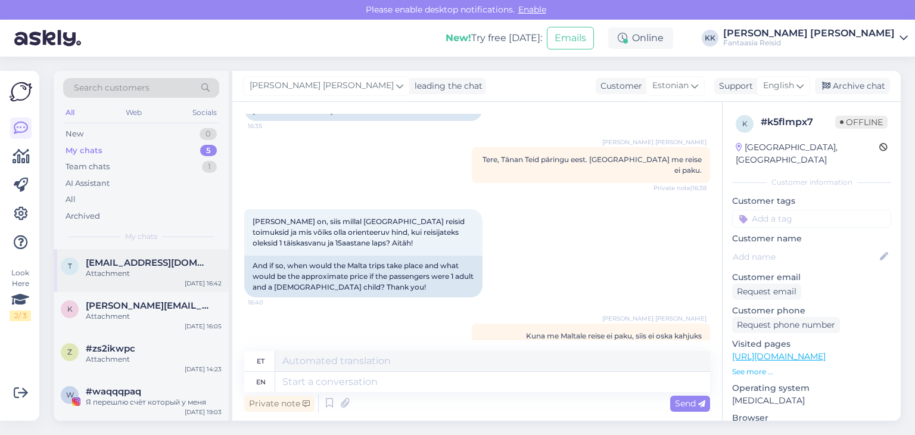  Describe the element at coordinates (270, 126) in the screenshot. I see `span: 16:35` at that location.